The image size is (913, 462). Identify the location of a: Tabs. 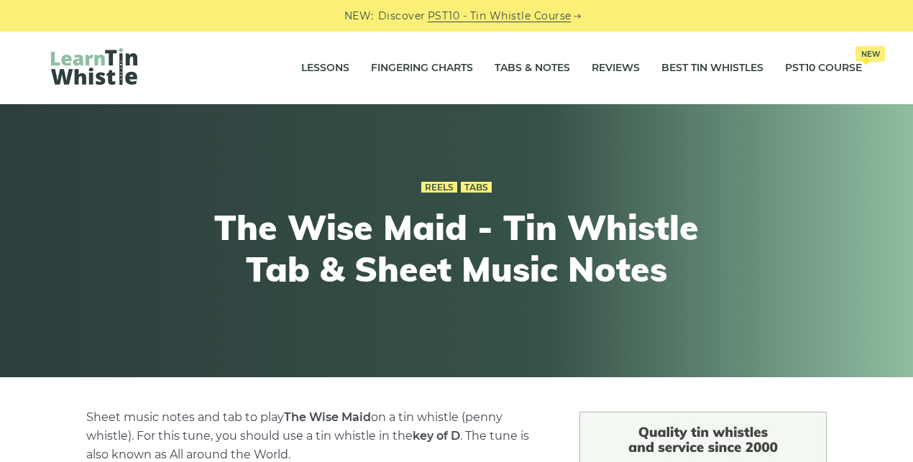
(476, 188).